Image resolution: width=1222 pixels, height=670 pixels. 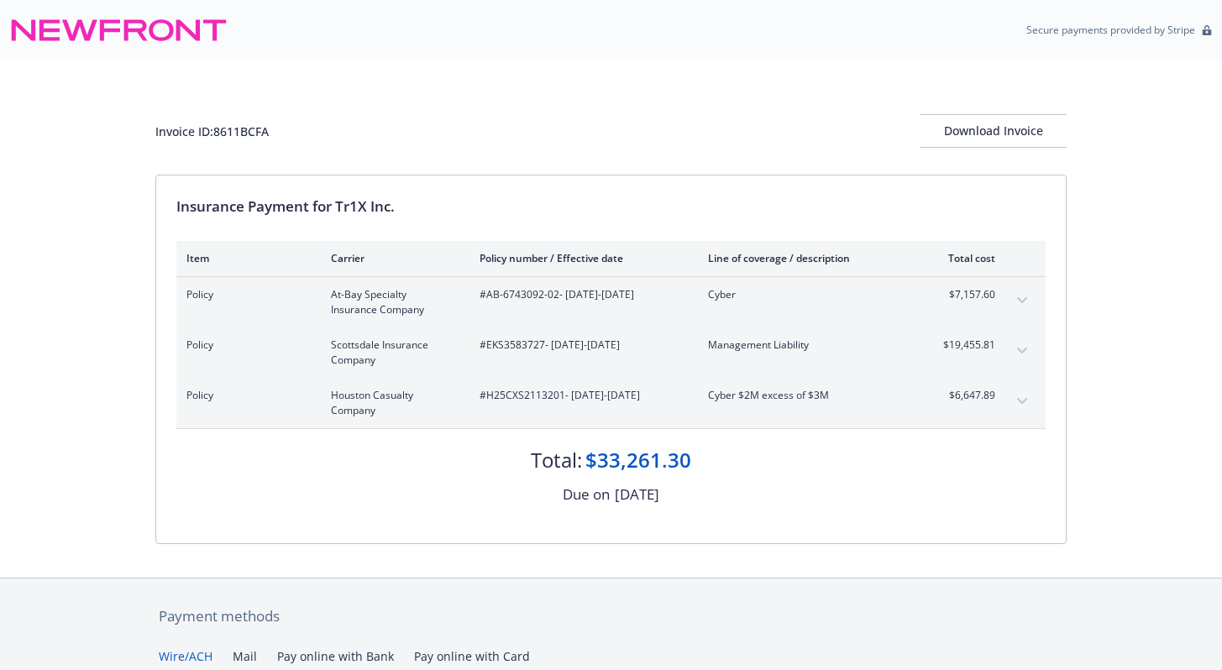 I want to click on span: At-Bay Specialty Insurance Company, so click(x=391, y=302).